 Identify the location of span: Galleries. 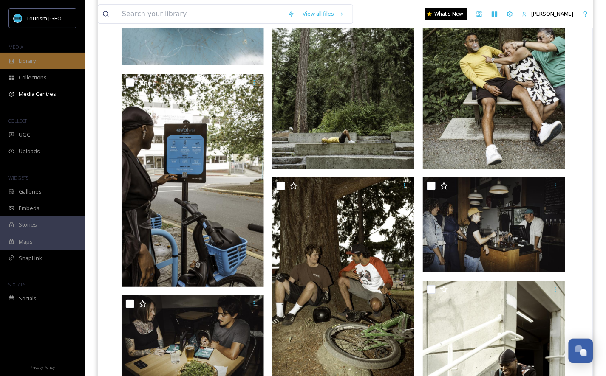
(30, 192).